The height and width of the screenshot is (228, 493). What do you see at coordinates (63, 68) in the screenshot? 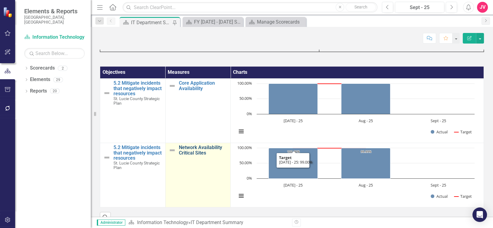
I see `div: 2` at bounding box center [63, 68].